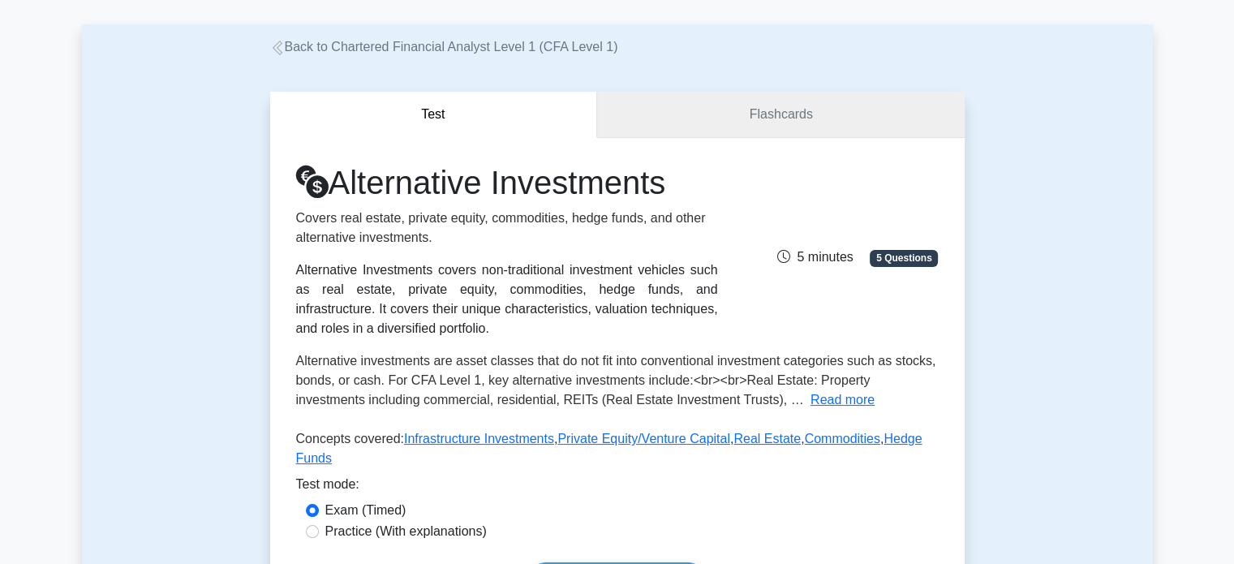 The image size is (1234, 564). I want to click on div: Test mode:, so click(617, 487).